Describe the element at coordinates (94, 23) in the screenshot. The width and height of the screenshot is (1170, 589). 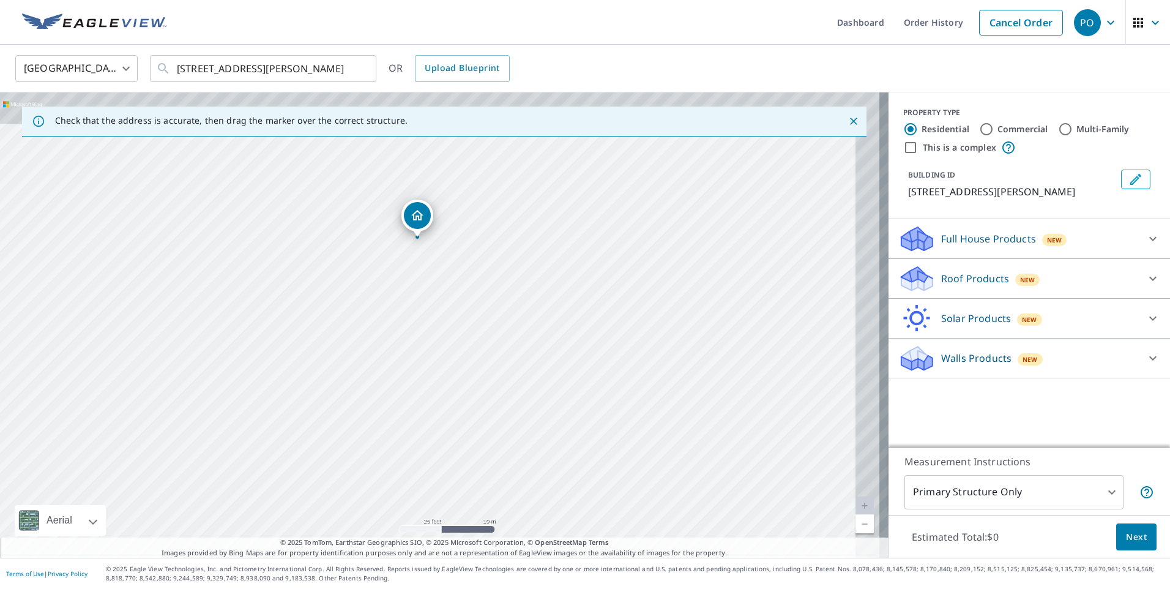
I see `img: EV Logo` at that location.